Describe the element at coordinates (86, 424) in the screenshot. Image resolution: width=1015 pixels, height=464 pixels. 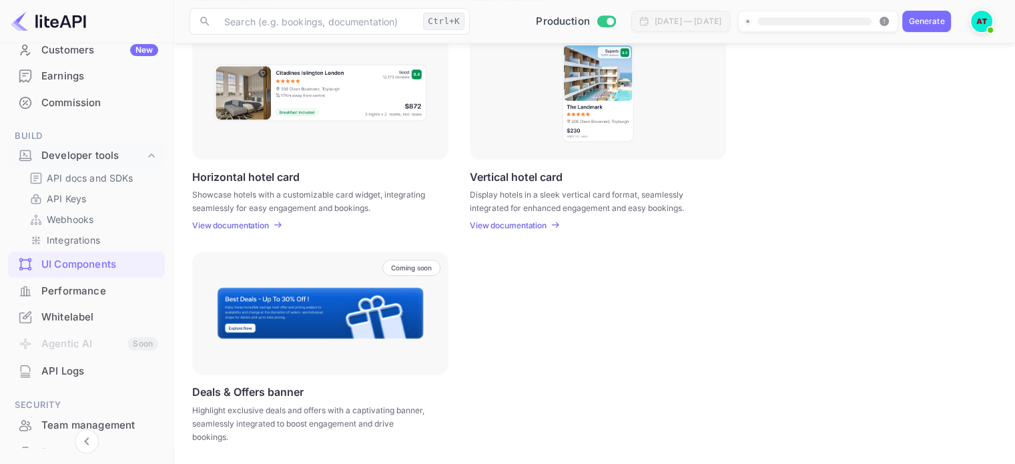
I see `a: Team management` at that location.